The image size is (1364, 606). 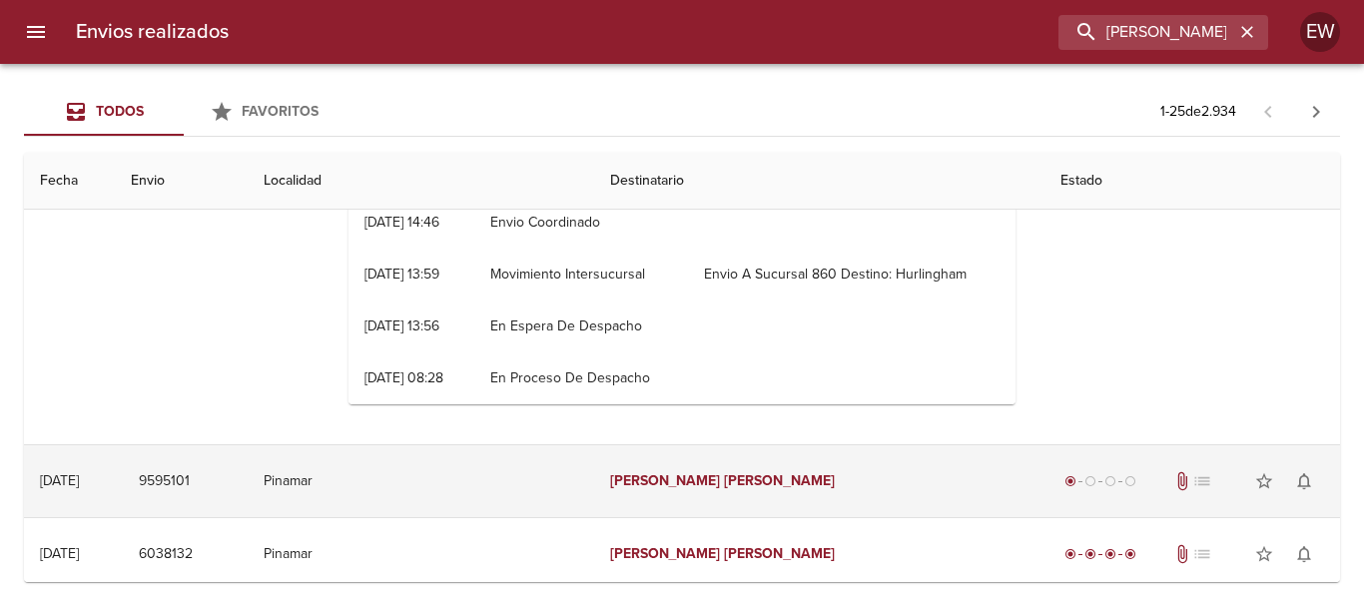 I want to click on th: Estado, so click(x=1193, y=181).